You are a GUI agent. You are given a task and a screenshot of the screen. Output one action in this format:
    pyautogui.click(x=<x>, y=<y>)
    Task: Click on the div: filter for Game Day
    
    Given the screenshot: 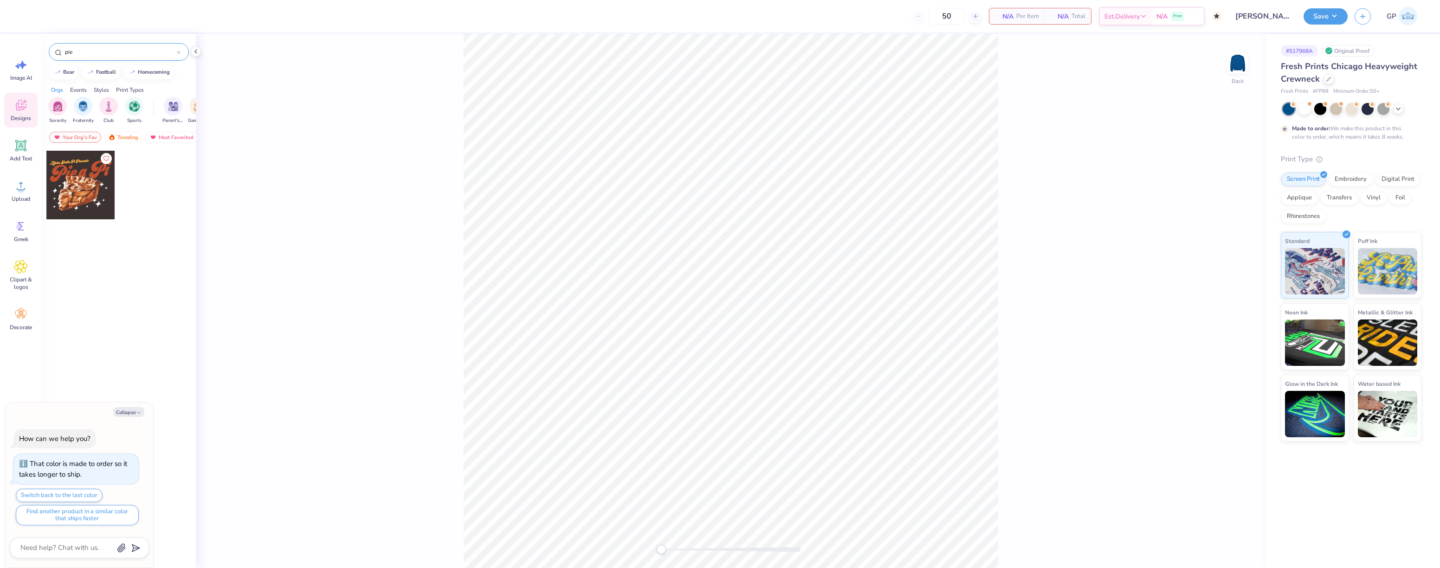 What is the action you would take?
    pyautogui.click(x=199, y=110)
    